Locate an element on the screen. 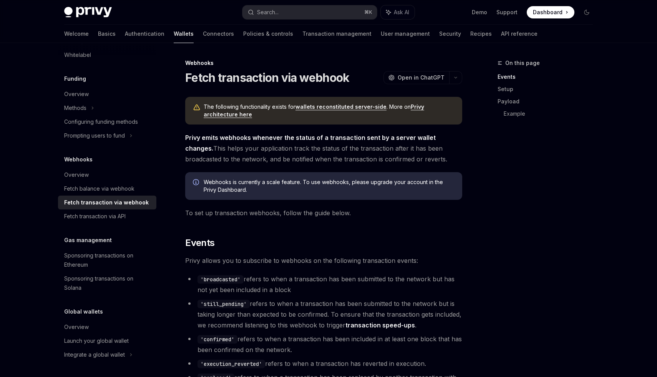 This screenshot has height=377, width=657. span: ⌘ K is located at coordinates (368, 12).